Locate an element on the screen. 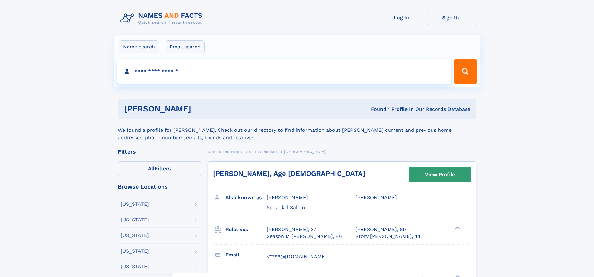 This screenshot has height=277, width=594. span: Schankel is located at coordinates (268, 152).